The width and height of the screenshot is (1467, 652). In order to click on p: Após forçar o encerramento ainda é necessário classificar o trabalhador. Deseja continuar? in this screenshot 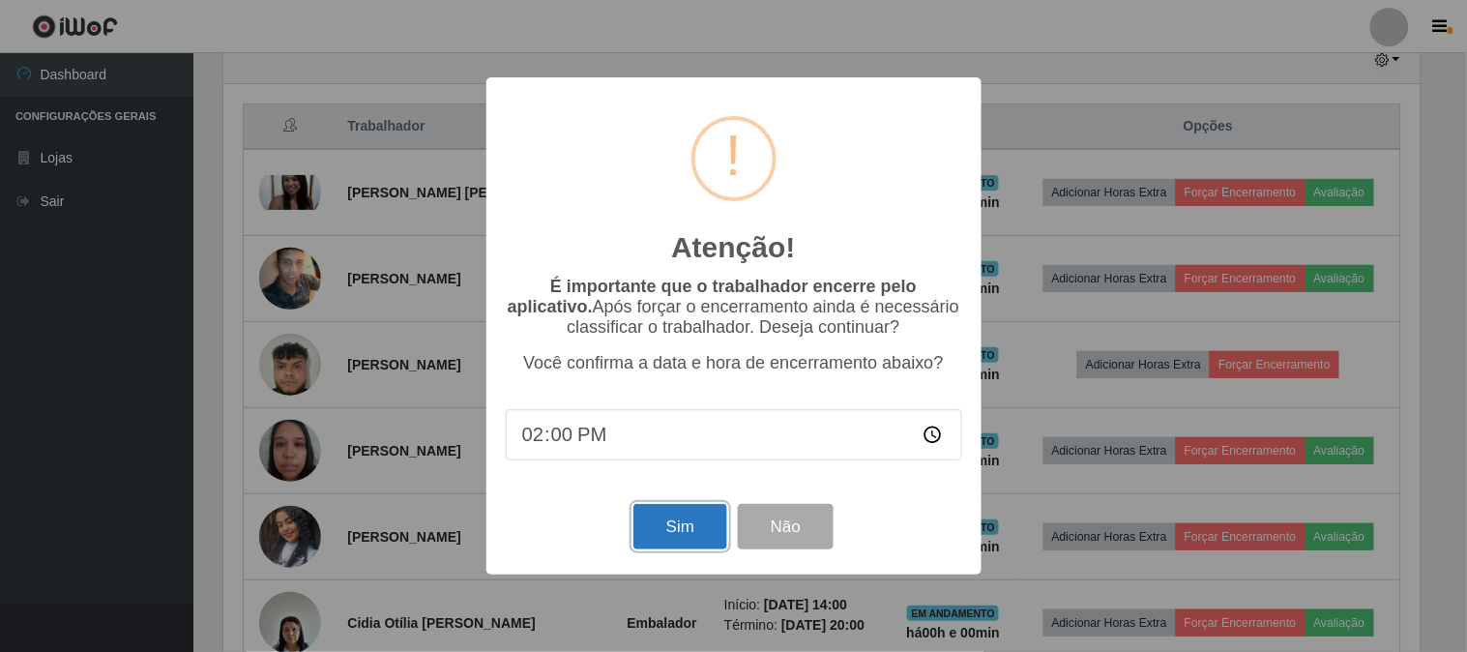, I will do `click(734, 307)`.